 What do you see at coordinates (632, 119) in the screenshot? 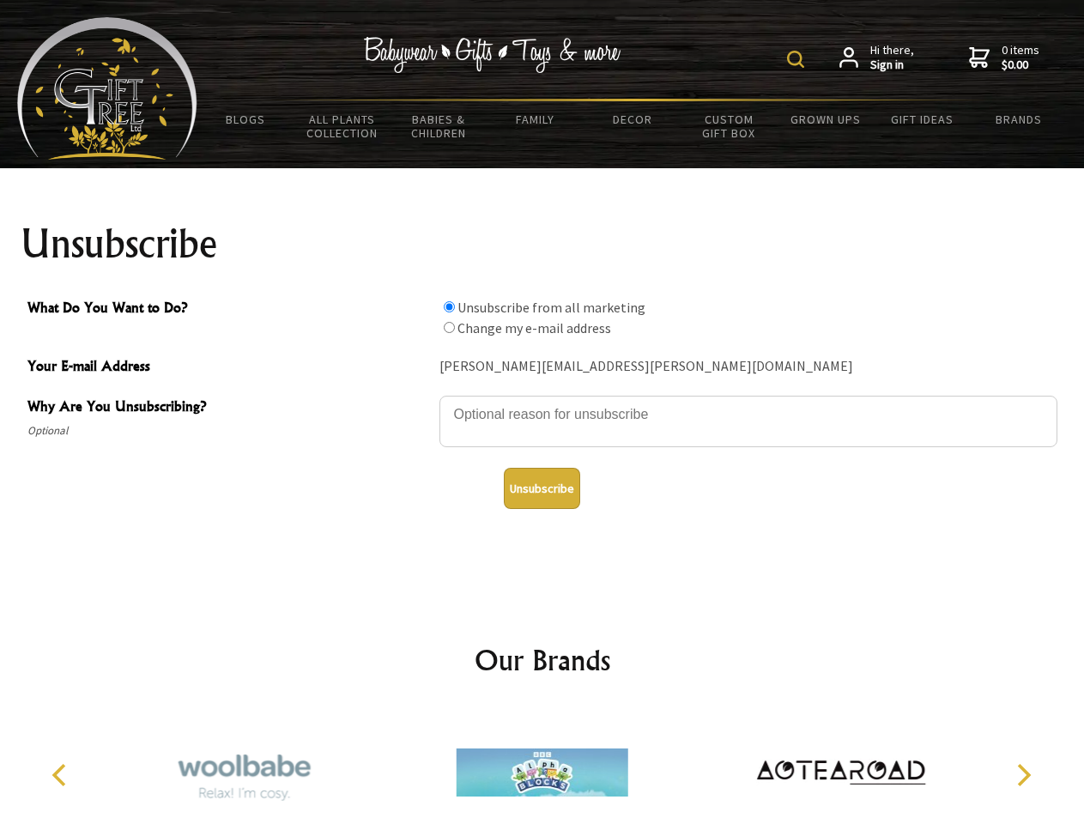
I see `a: Decor` at bounding box center [632, 119].